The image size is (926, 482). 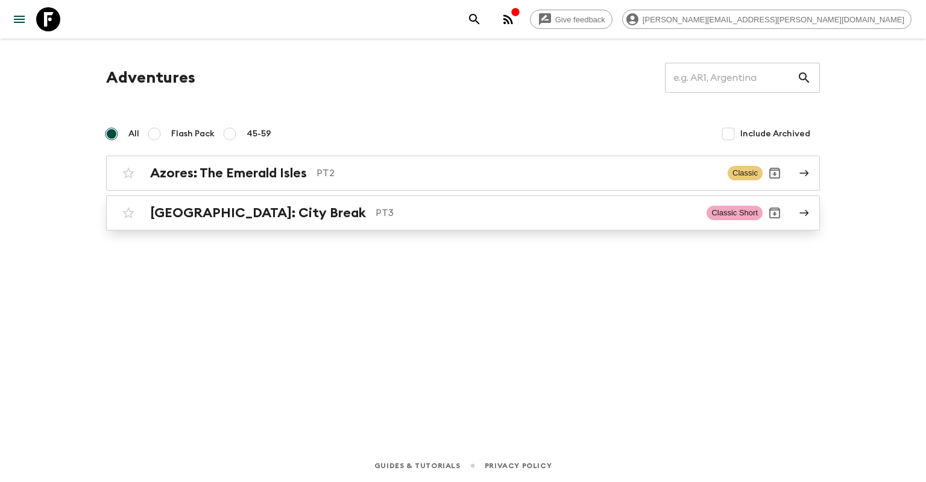 What do you see at coordinates (735, 213) in the screenshot?
I see `span: Classic Short` at bounding box center [735, 213].